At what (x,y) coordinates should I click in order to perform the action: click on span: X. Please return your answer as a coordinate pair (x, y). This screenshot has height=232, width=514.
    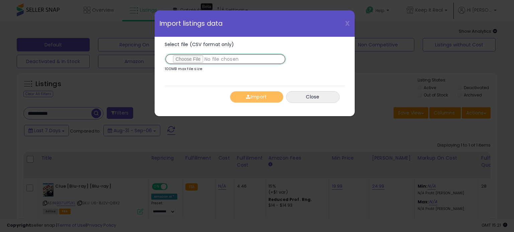
    Looking at the image, I should click on (347, 23).